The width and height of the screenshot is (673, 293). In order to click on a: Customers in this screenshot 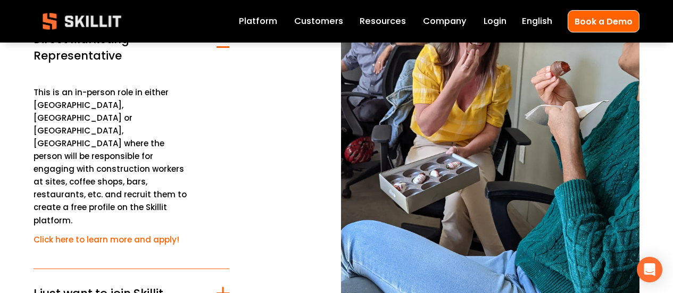, I will do `click(319, 21)`.